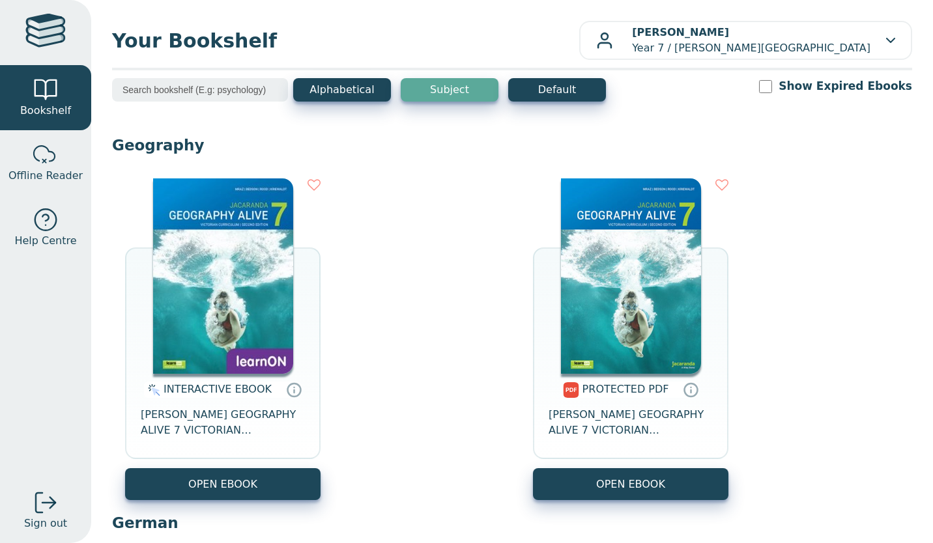 This screenshot has width=933, height=543. Describe the element at coordinates (152, 390) in the screenshot. I see `img: interactive.svg` at that location.